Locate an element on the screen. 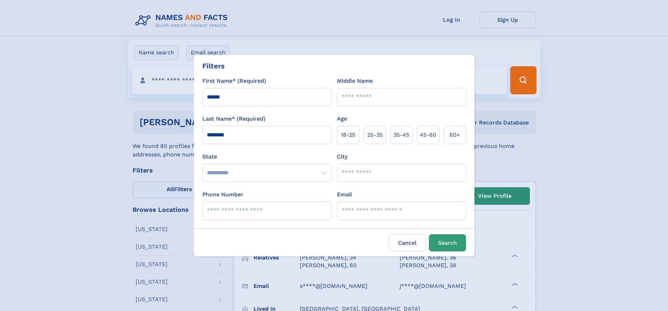  span: 60+ is located at coordinates (455, 135).